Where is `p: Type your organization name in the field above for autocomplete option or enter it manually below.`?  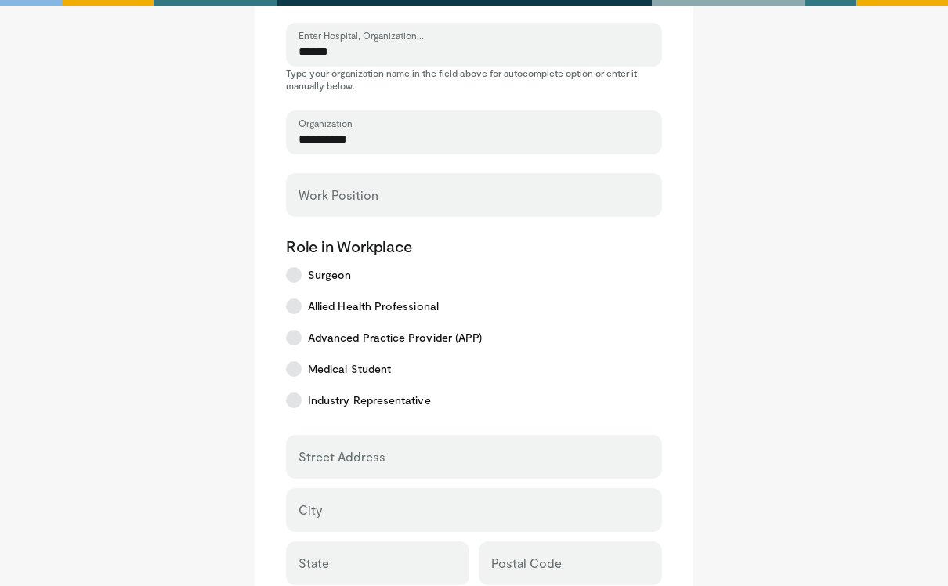 p: Type your organization name in the field above for autocomplete option or enter it manually below. is located at coordinates (474, 79).